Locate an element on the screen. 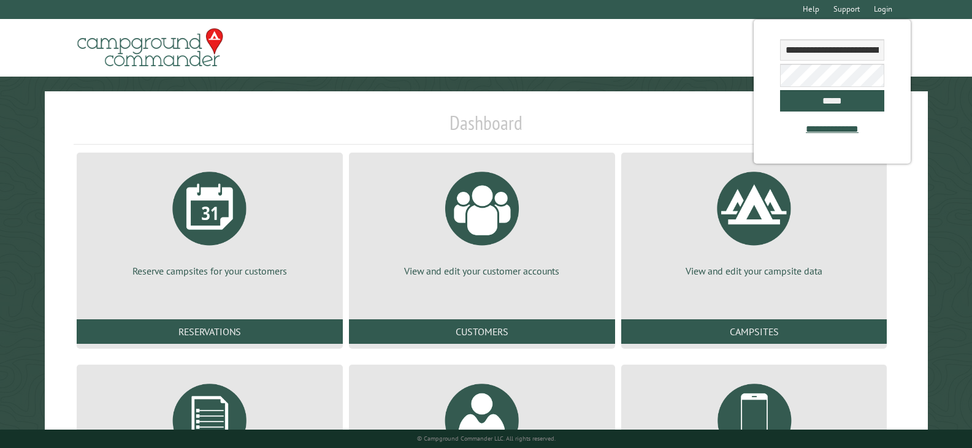 This screenshot has width=972, height=448. a: Reservations is located at coordinates (210, 332).